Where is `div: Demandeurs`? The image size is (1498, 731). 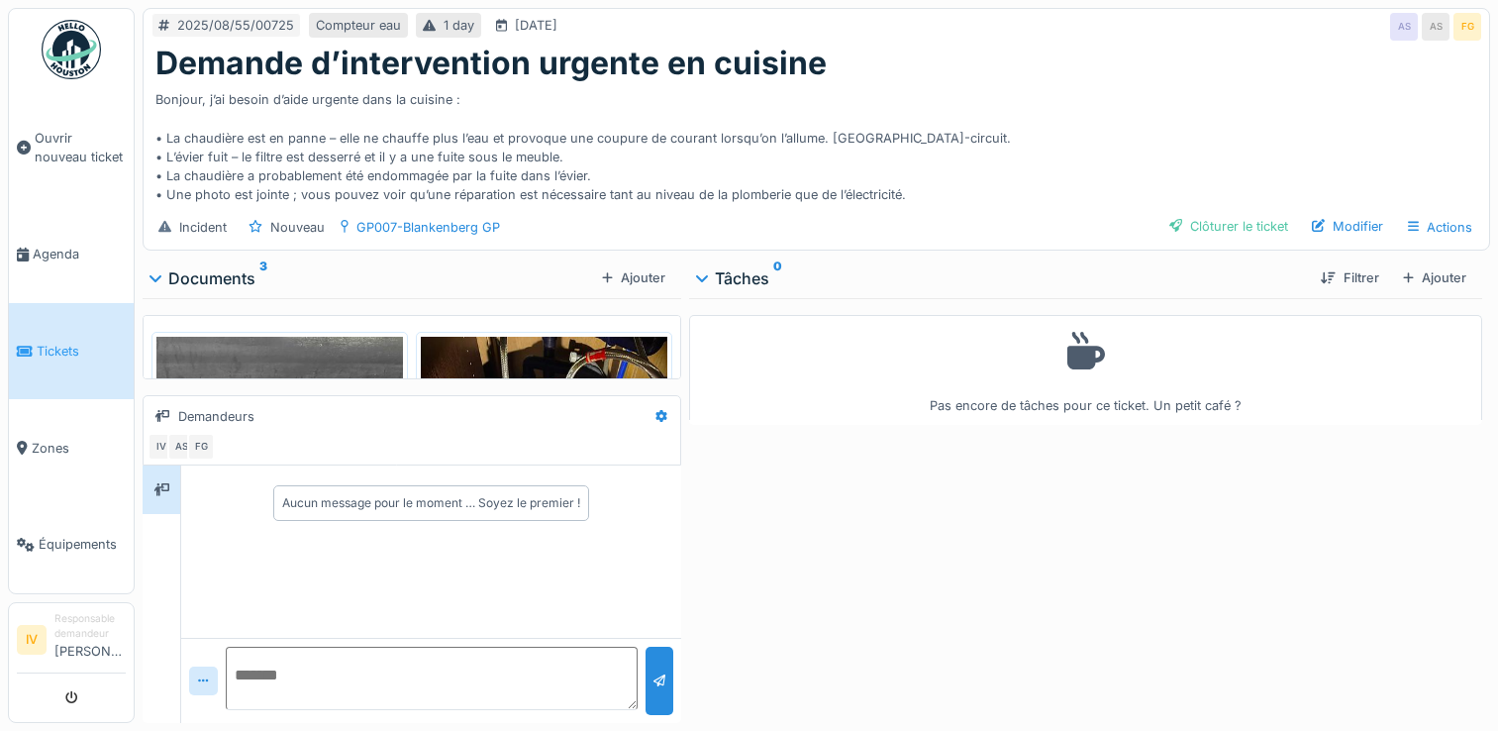
div: Demandeurs is located at coordinates (216, 416).